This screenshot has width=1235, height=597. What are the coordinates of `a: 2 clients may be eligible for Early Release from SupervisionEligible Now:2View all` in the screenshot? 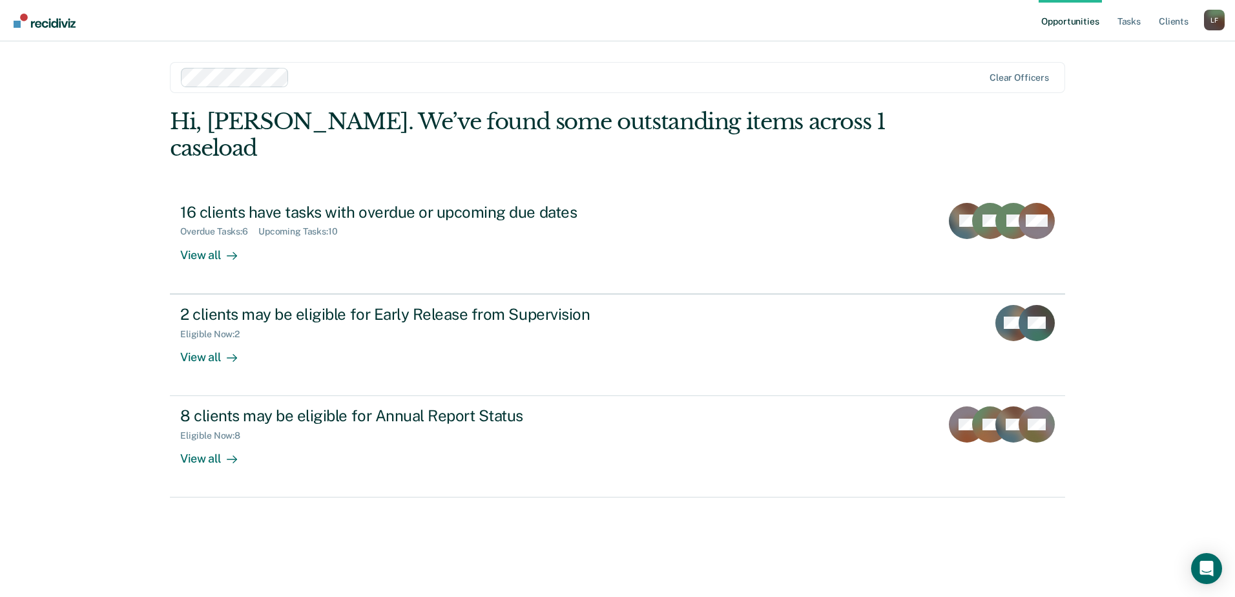 It's located at (617, 345).